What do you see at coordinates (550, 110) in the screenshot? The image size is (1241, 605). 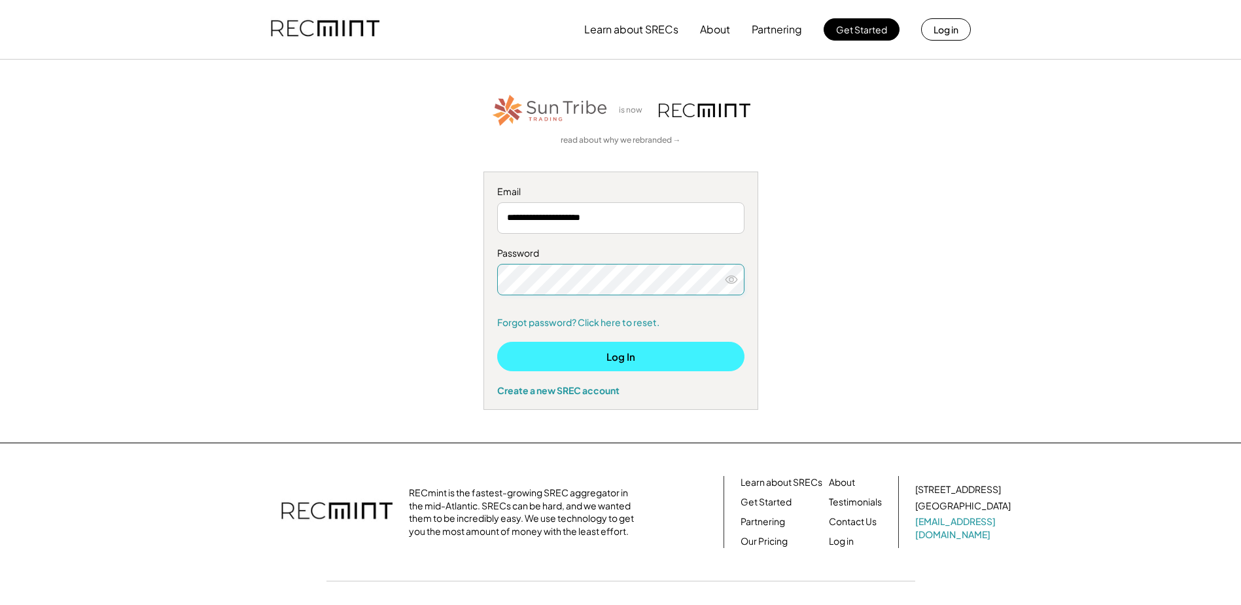 I see `img: STT_Horizontal_Logo%2B-%2BColor.png` at bounding box center [550, 110].